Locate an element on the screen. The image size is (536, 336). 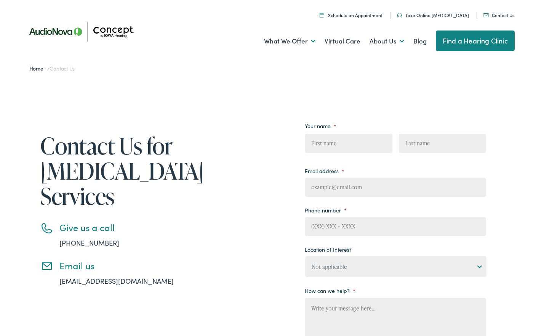
input: First name is located at coordinates (348, 143).